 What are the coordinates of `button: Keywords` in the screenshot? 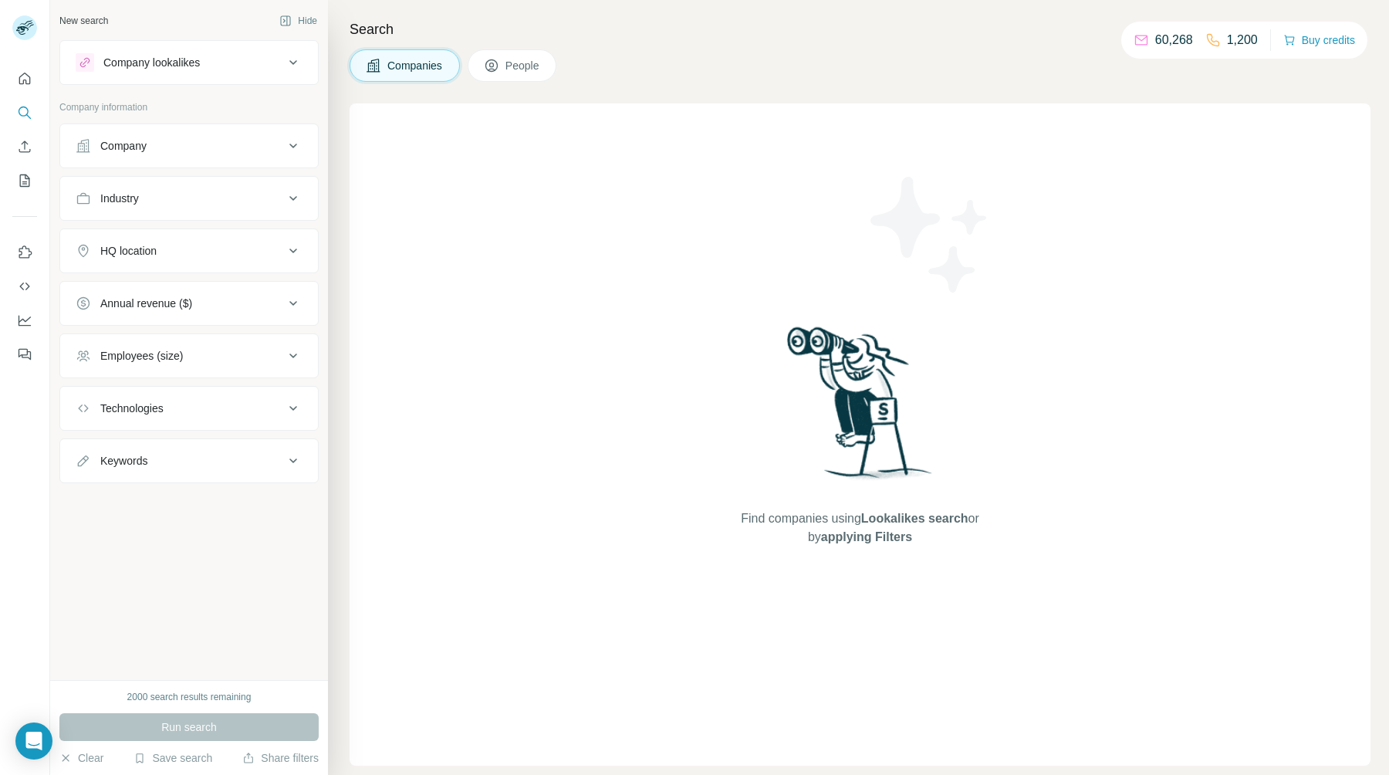 It's located at (189, 461).